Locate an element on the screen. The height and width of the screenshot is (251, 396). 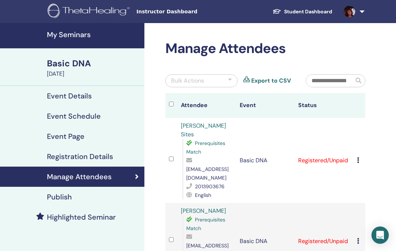
h2: Manage Attendees is located at coordinates (265, 49).